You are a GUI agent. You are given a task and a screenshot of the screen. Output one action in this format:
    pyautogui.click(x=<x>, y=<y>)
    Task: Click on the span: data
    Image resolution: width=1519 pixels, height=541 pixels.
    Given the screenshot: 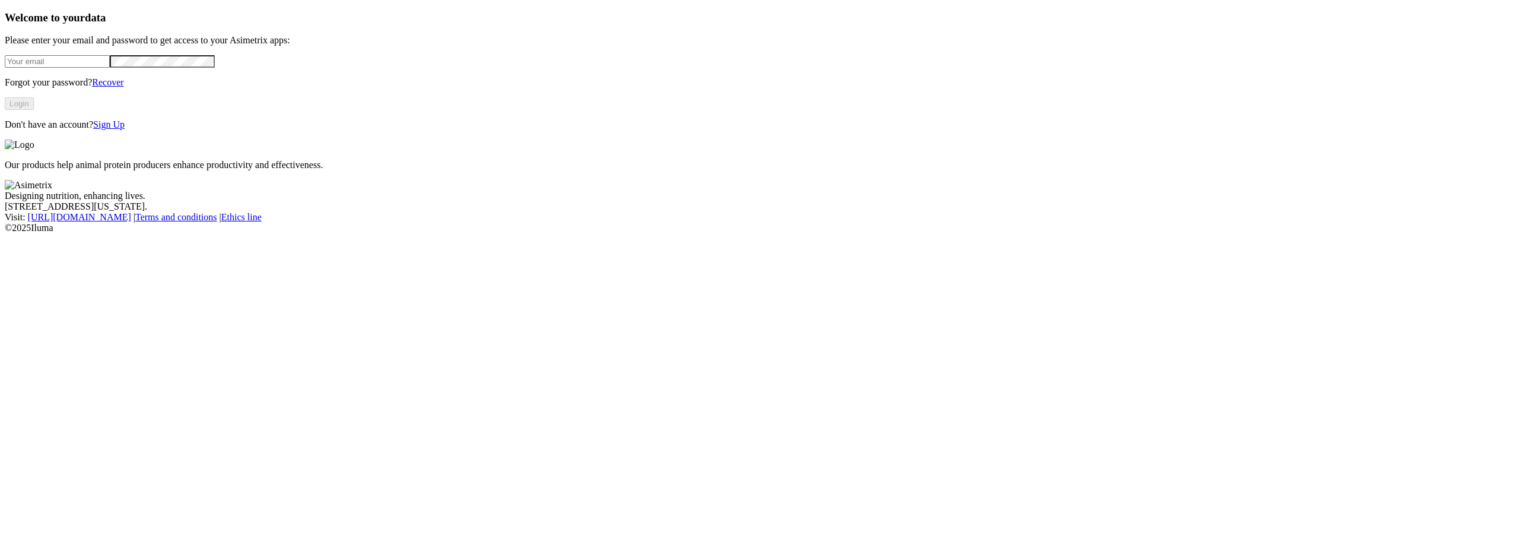 What is the action you would take?
    pyautogui.click(x=95, y=17)
    